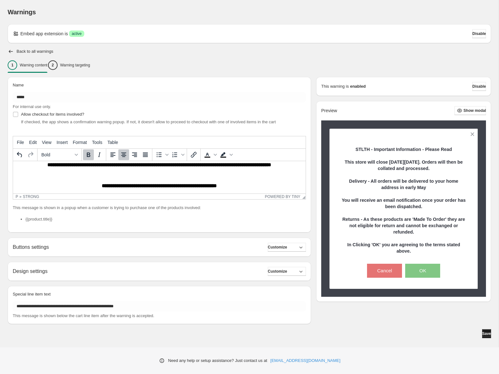 The height and width of the screenshot is (374, 499). Describe the element at coordinates (20, 155) in the screenshot. I see `button: Undo` at that location.